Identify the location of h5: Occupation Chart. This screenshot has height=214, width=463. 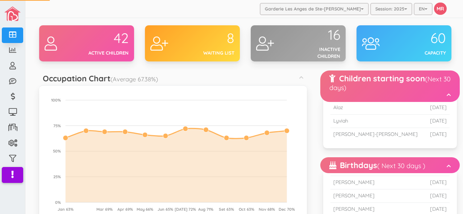
(99, 79).